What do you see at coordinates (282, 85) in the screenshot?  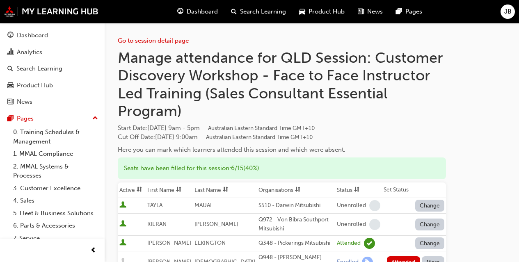 I see `h1: Manage attendance for QLD Session: Customer Discovery Workshop - Face to Face Instructor Led Trai...` at bounding box center [282, 85].